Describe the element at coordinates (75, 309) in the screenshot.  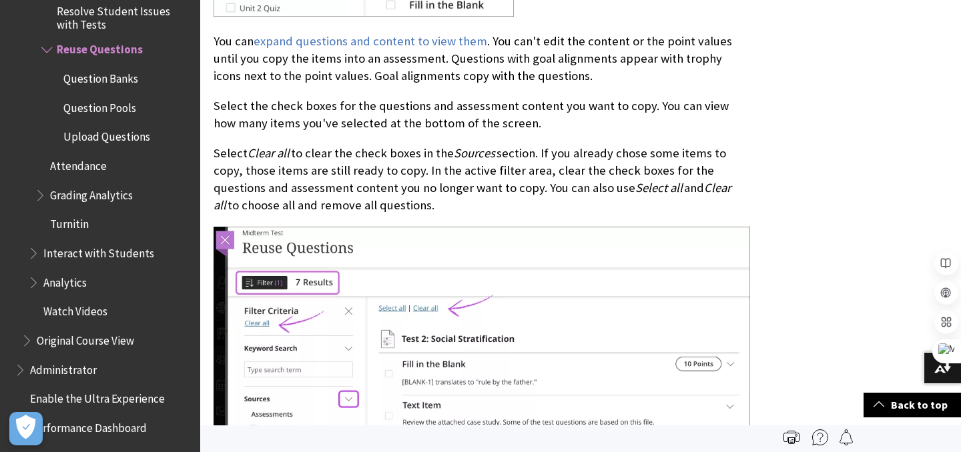
I see `span: Watch Videos` at that location.